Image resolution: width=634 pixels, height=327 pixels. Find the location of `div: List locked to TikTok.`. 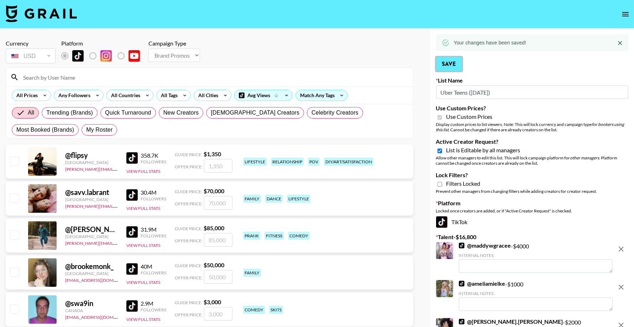

div: List locked to TikTok. is located at coordinates (103, 56).